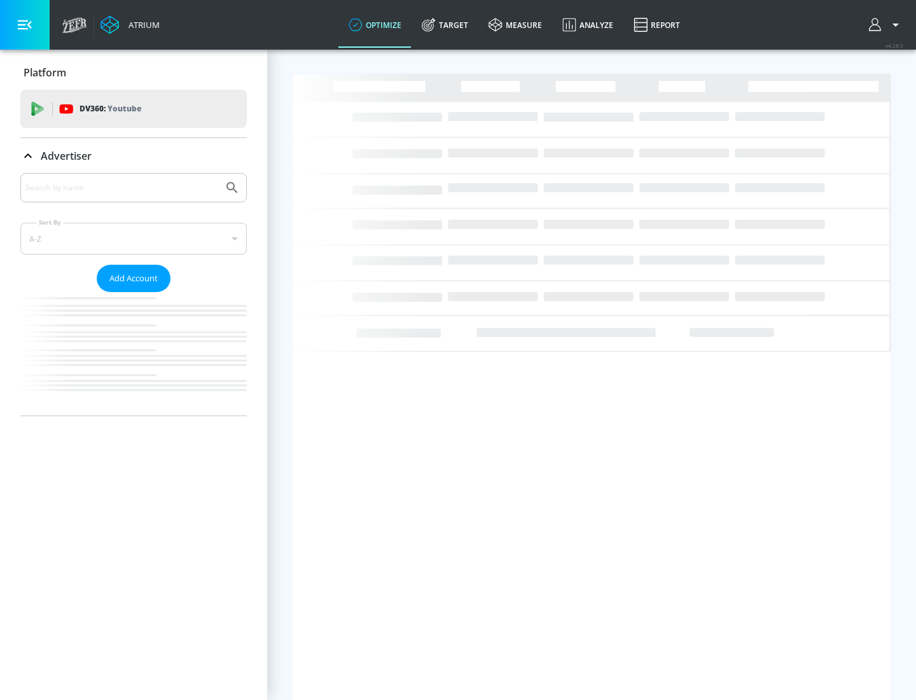 This screenshot has height=700, width=916. Describe the element at coordinates (66, 156) in the screenshot. I see `p: Advertiser` at that location.